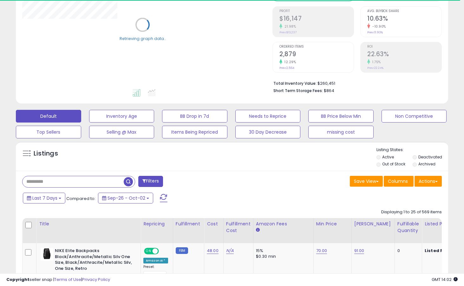  Describe the element at coordinates (45, 198) in the screenshot. I see `span: Last 7 Days` at that location.